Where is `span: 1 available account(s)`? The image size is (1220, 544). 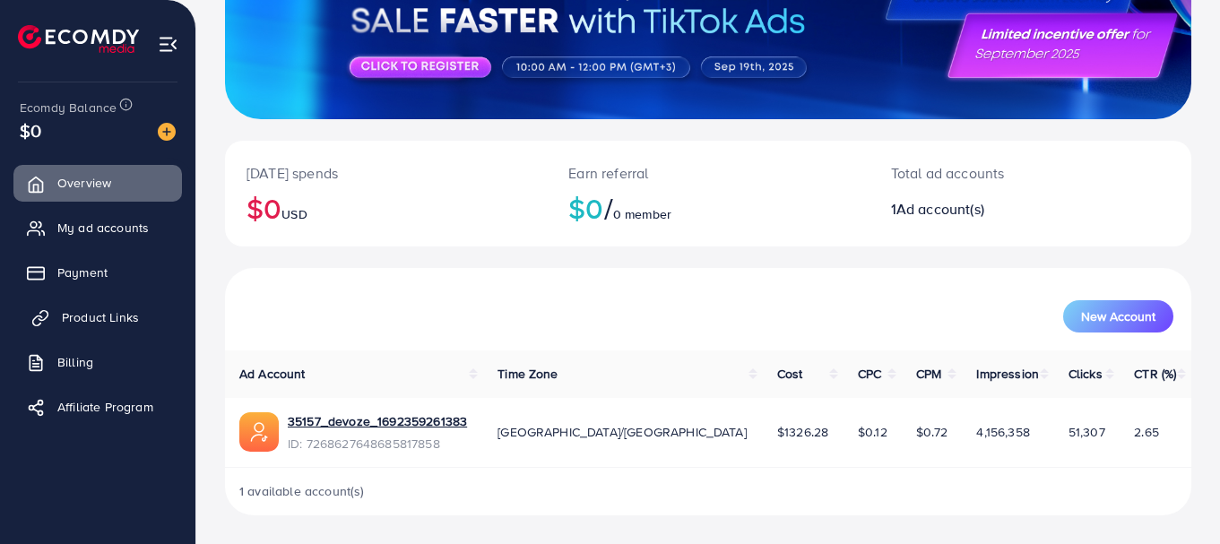
span: 1 available account(s) is located at coordinates (302, 491).